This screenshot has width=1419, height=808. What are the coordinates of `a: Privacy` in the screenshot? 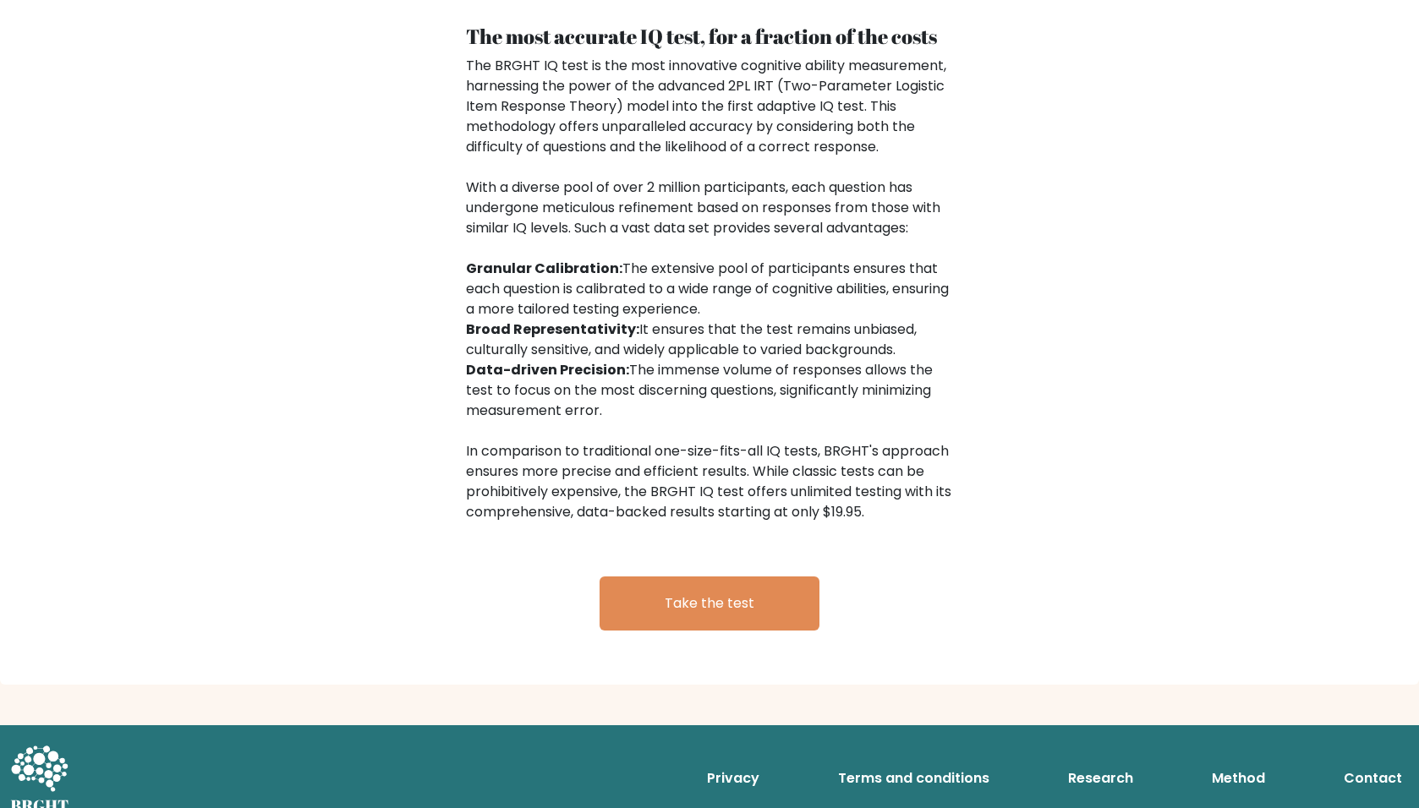 It's located at (733, 779).